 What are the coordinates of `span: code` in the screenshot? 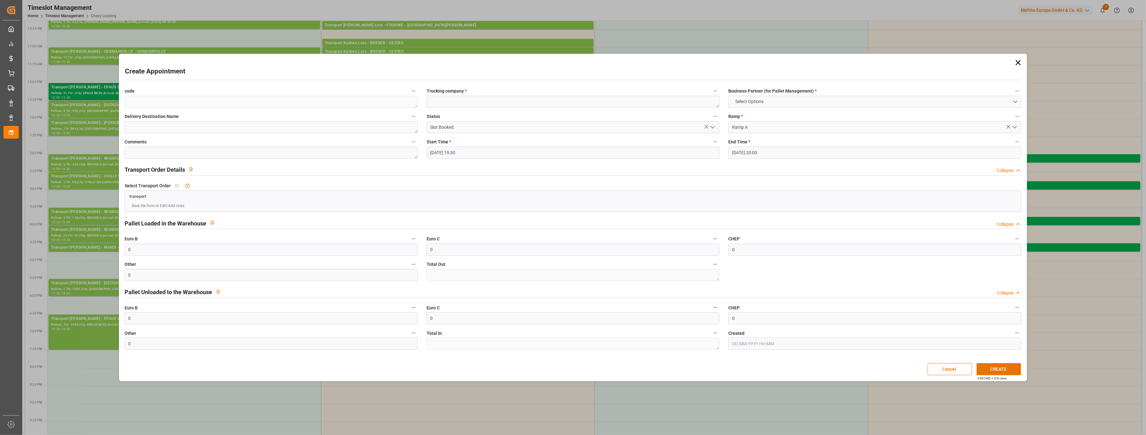 It's located at (129, 91).